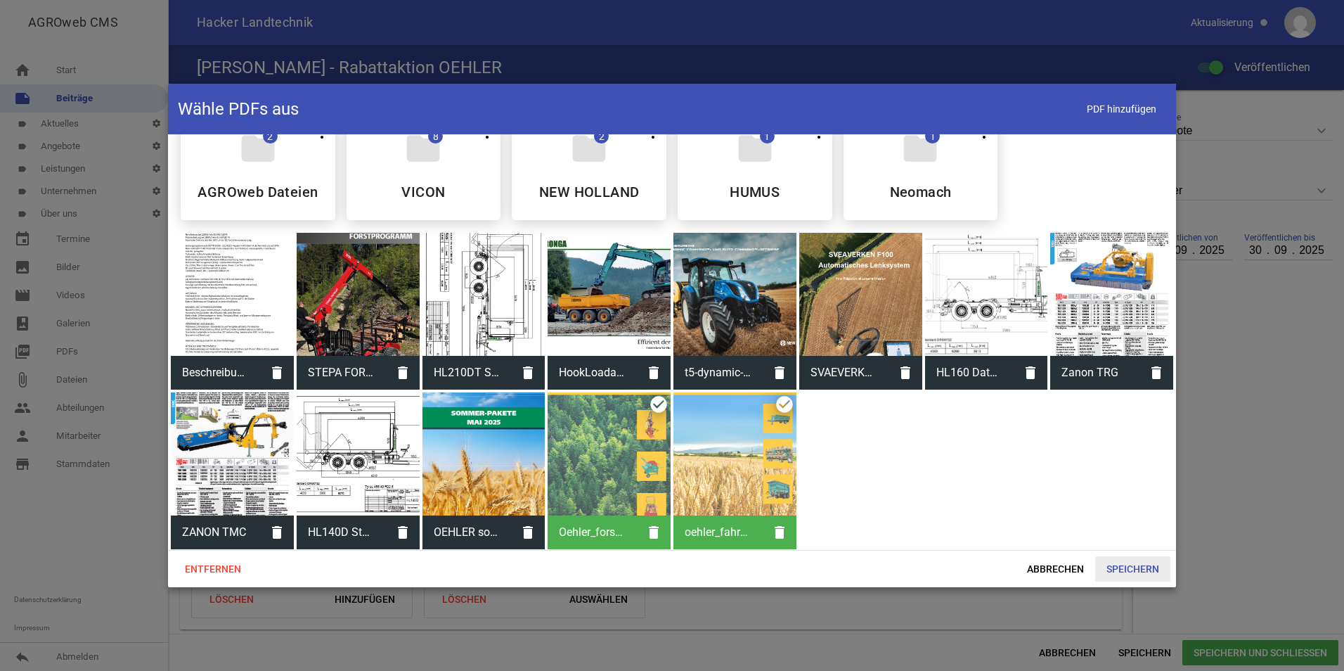 The image size is (1344, 671). What do you see at coordinates (1094, 373) in the screenshot?
I see `span: Zanon TRG` at bounding box center [1094, 373].